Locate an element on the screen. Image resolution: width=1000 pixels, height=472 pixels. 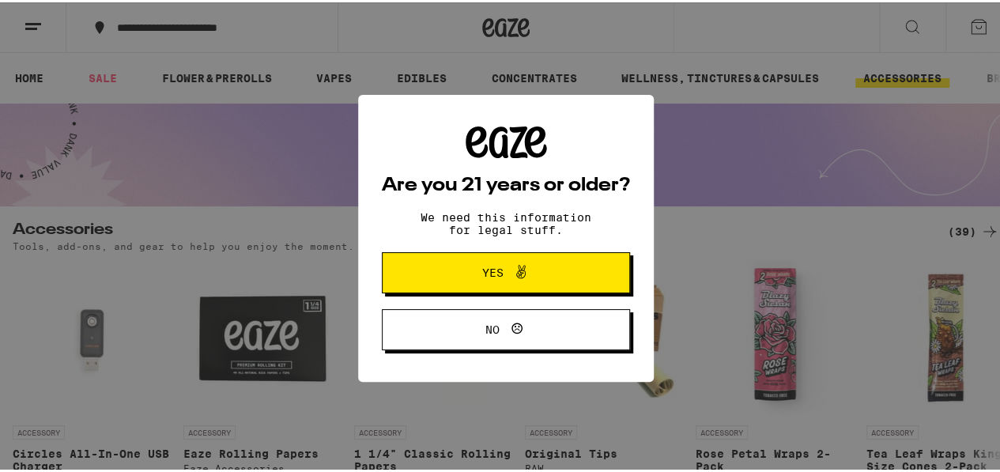
span: No is located at coordinates (492, 327).